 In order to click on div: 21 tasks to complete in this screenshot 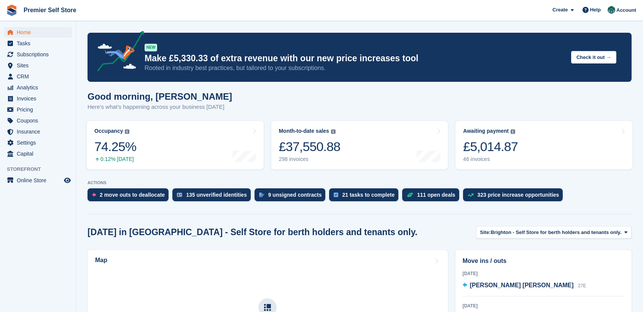, I will do `click(368, 195)`.